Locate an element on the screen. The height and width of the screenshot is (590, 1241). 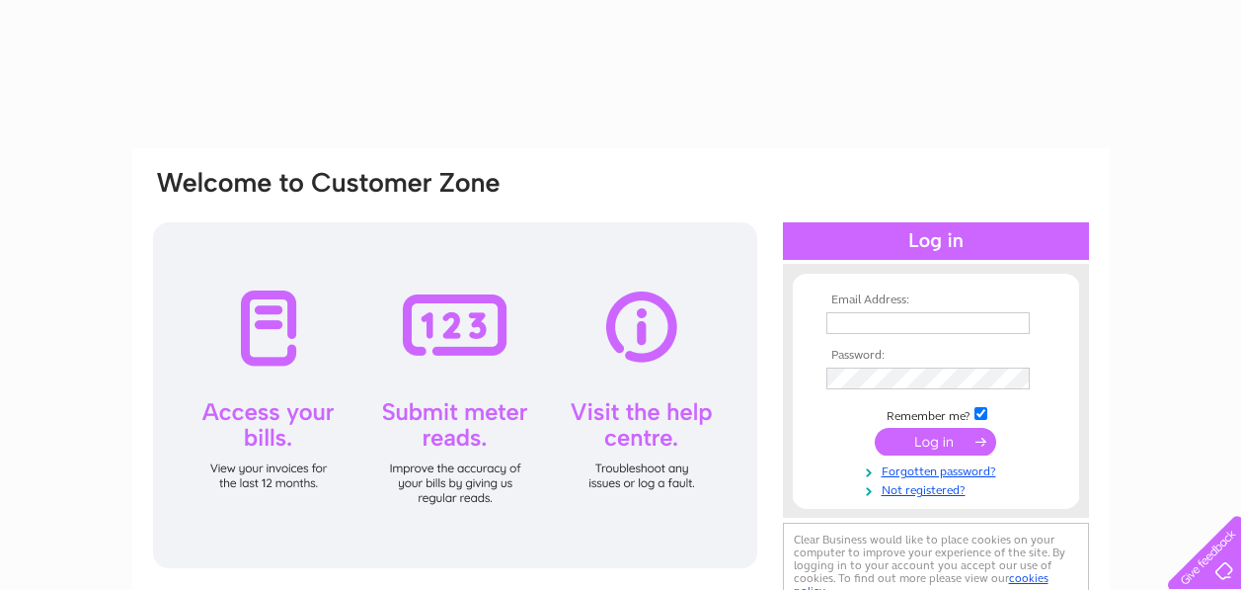
a: Not registered? is located at coordinates (938, 488).